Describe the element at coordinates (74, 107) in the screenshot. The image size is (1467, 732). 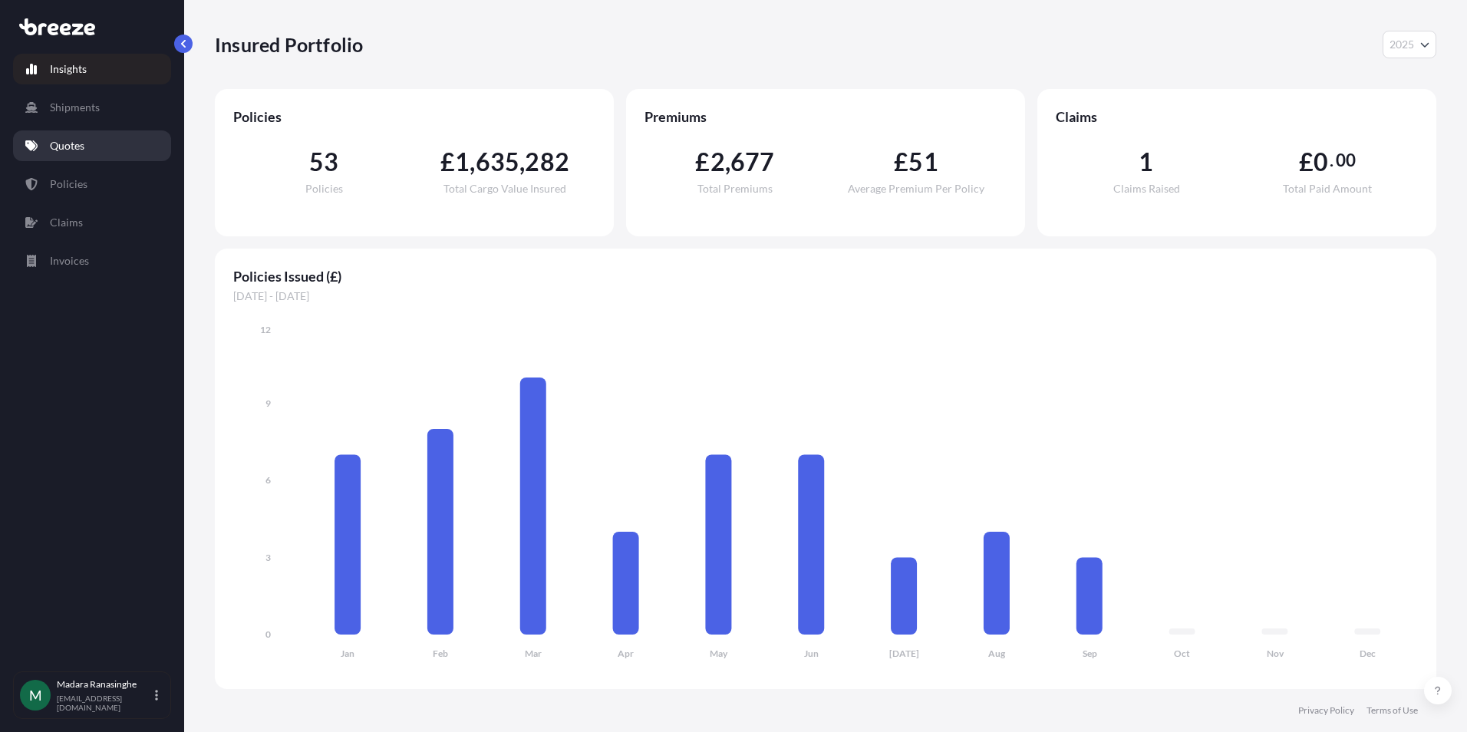
I see `p: Shipments` at that location.